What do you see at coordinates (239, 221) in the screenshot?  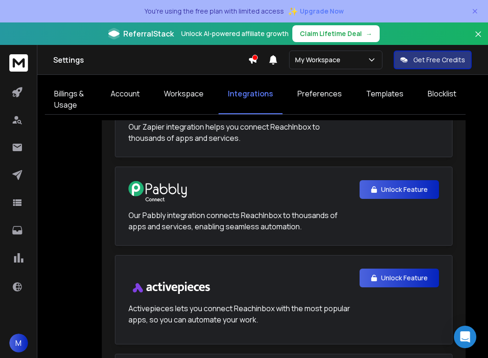 I see `p: Our Pabbly integration connects ReachInbox to thousands of apps and services, enabling seamless a...` at bounding box center [239, 221].